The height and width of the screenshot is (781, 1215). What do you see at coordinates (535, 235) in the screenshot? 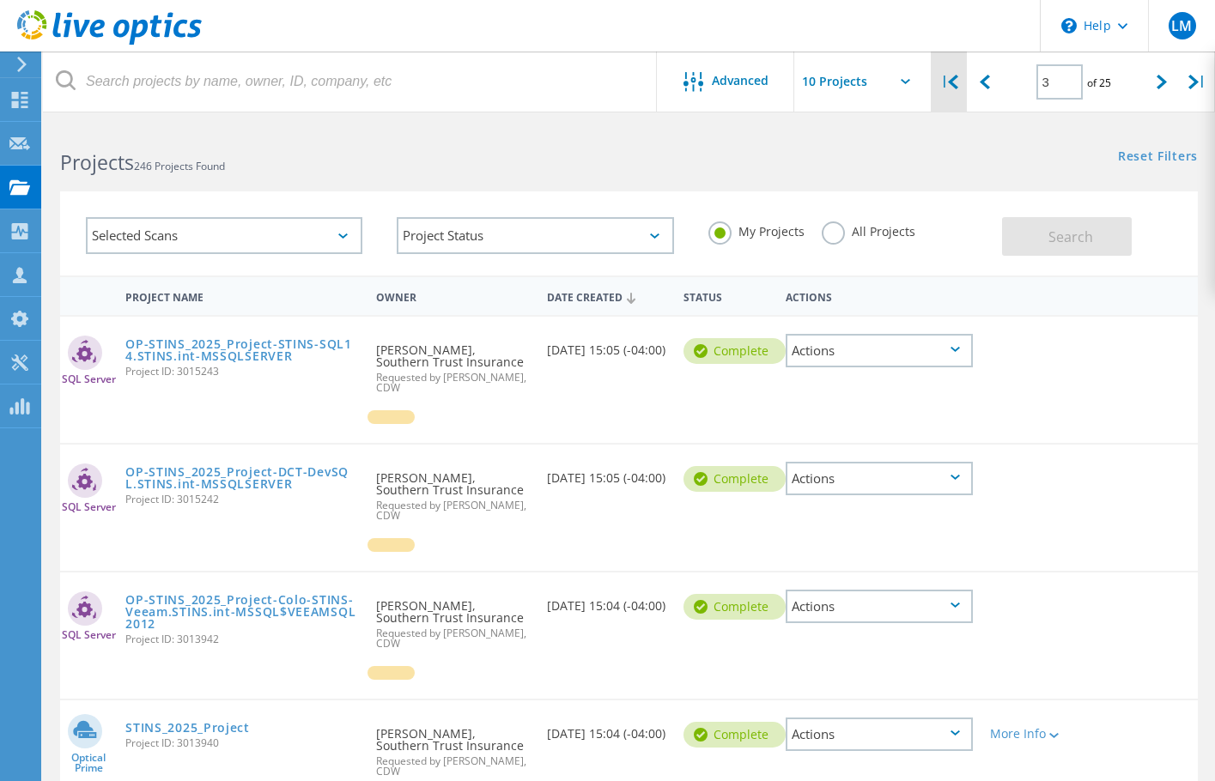
I see `div: Project Status` at bounding box center [535, 235].